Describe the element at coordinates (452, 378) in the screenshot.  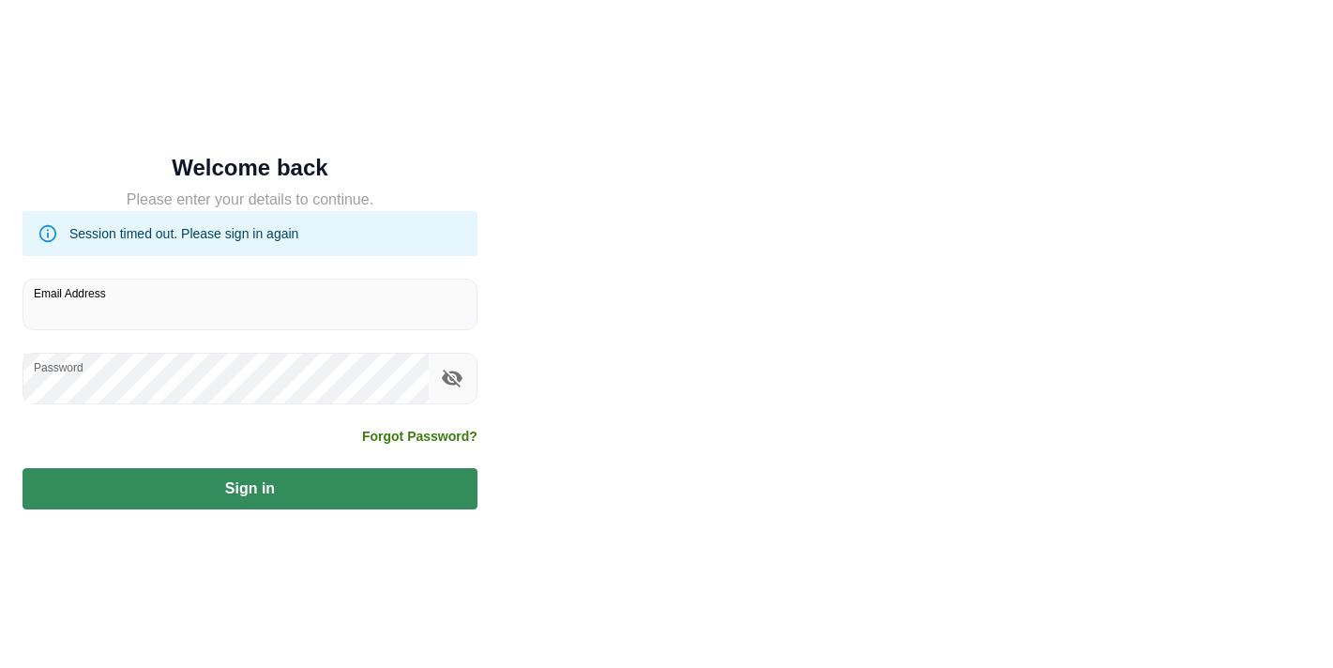
I see `button: toggle password visibility` at that location.